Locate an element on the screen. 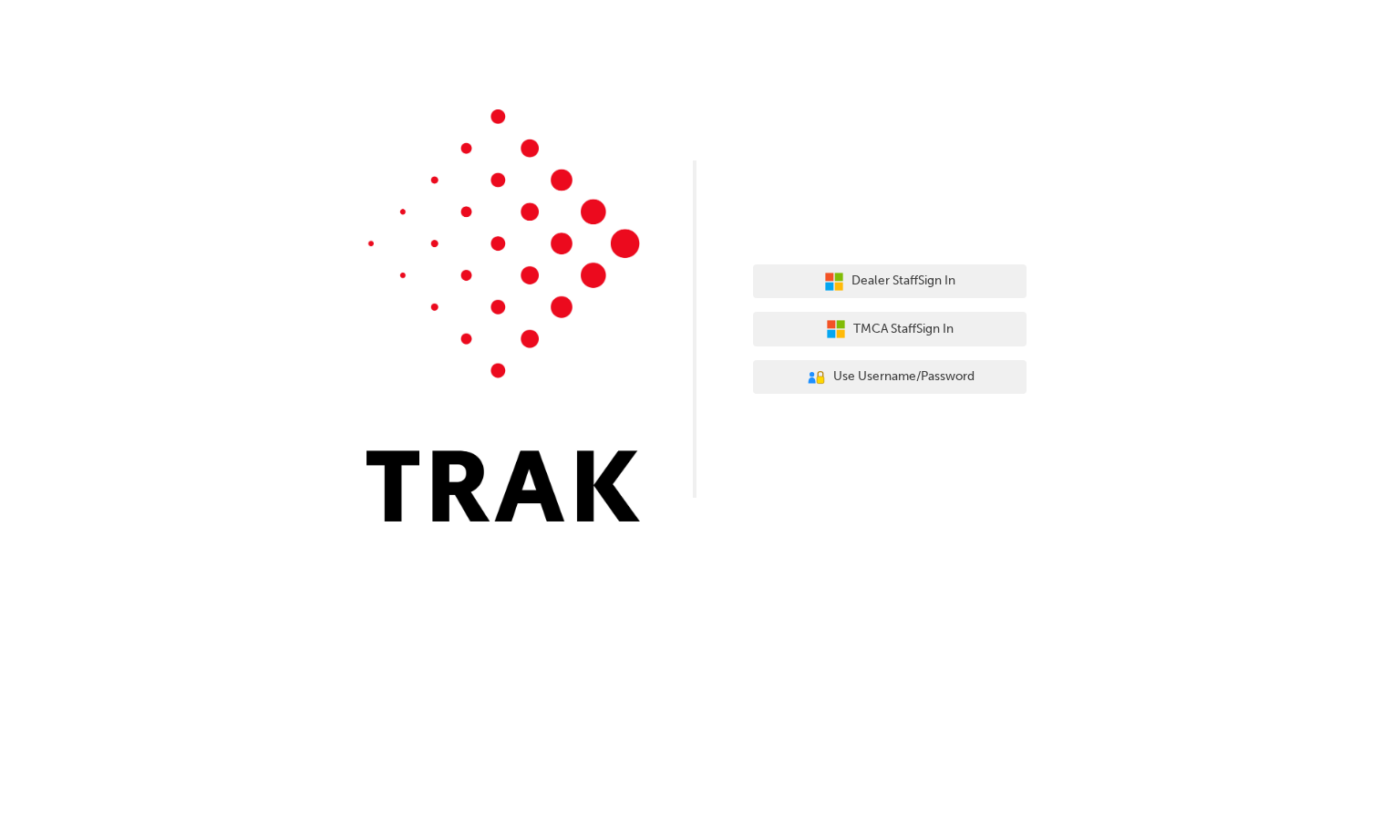  span: Use Username/Password is located at coordinates (904, 377).